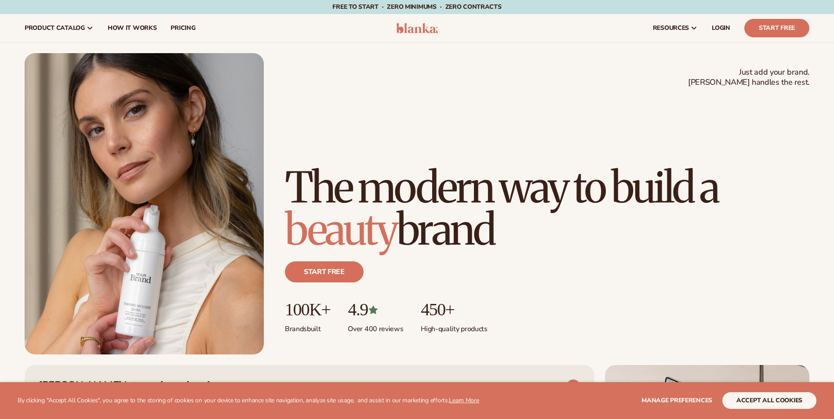 The width and height of the screenshot is (834, 419). I want to click on span: Free to start · ZERO minimums · ZERO contracts, so click(417, 7).